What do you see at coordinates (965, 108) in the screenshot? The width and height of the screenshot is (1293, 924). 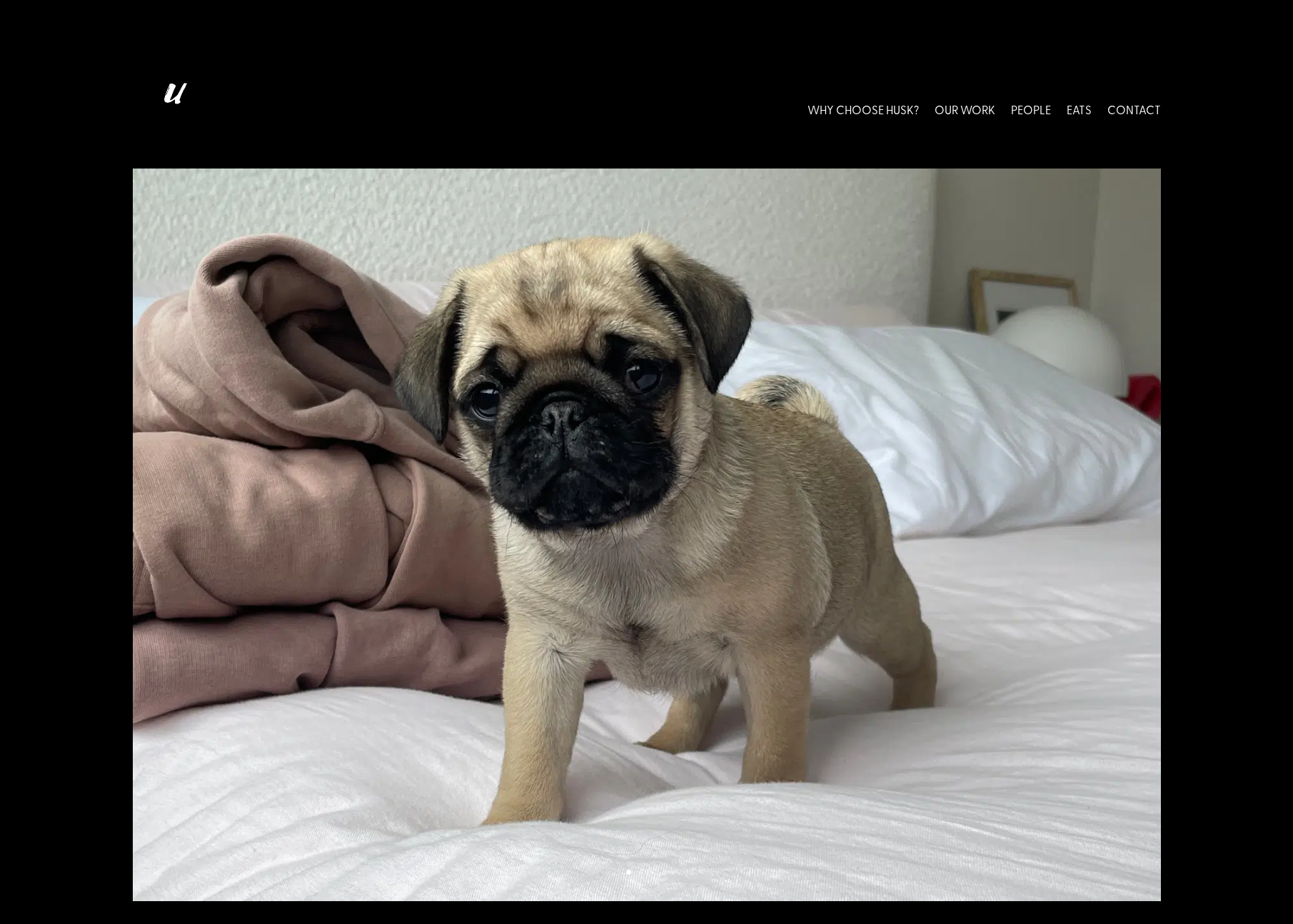 I see `a: OUR WORK` at bounding box center [965, 108].